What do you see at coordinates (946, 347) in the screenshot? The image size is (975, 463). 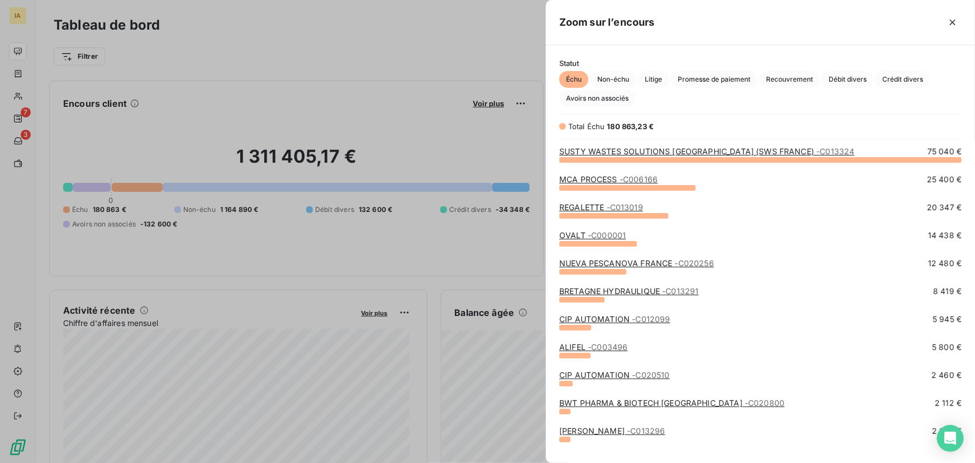 I see `span: 5 800 €` at bounding box center [946, 347].